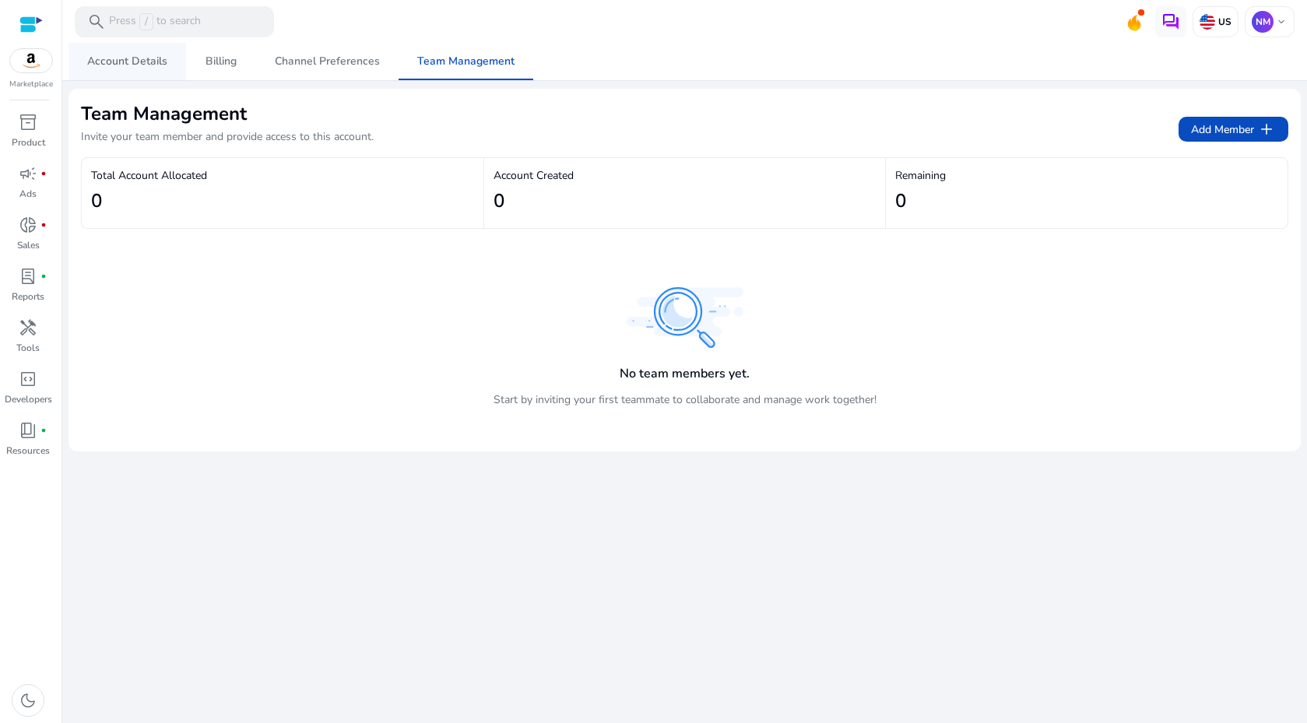 The width and height of the screenshot is (1307, 723). What do you see at coordinates (1233, 129) in the screenshot?
I see `span: Add Member` at bounding box center [1233, 129].